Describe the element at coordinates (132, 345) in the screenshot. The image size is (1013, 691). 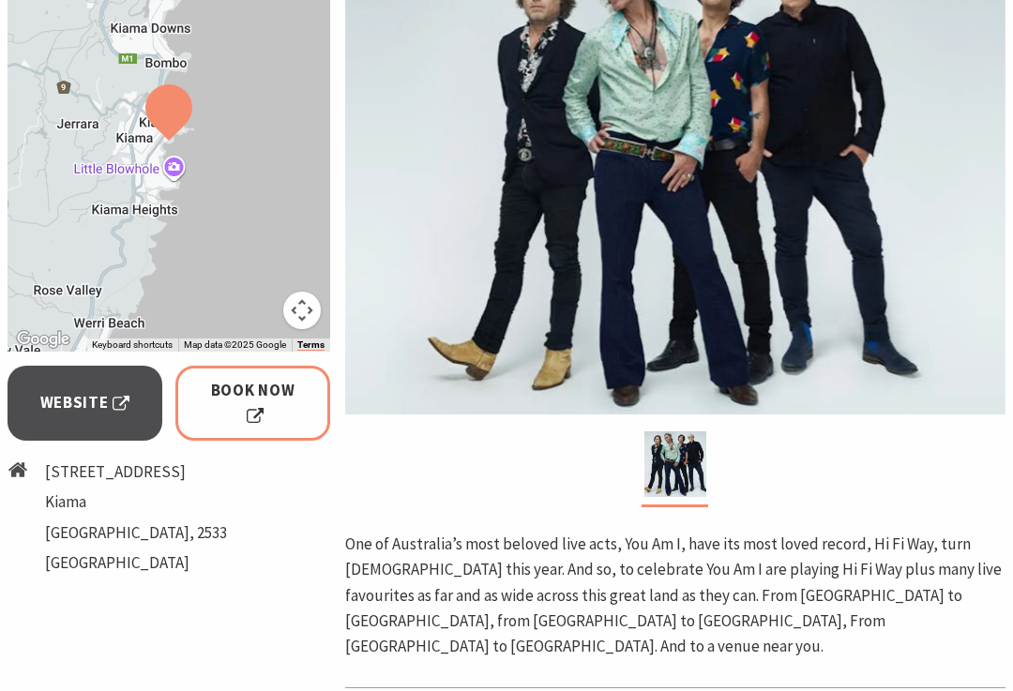
I see `button: Keyboard shortcuts` at that location.